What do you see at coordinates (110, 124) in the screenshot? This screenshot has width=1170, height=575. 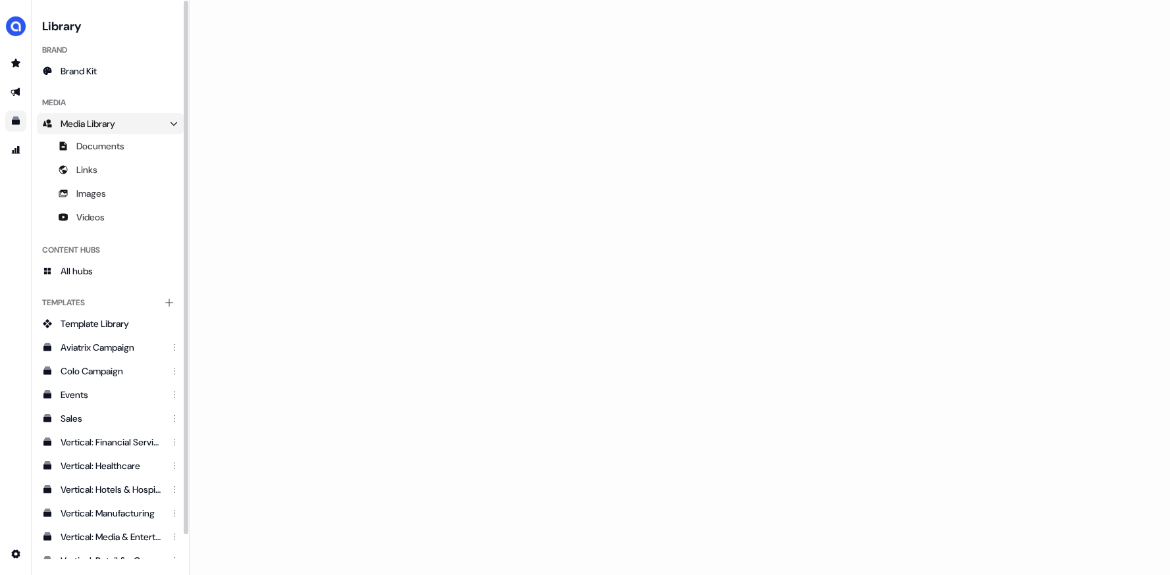 I see `a: Media Library` at bounding box center [110, 124].